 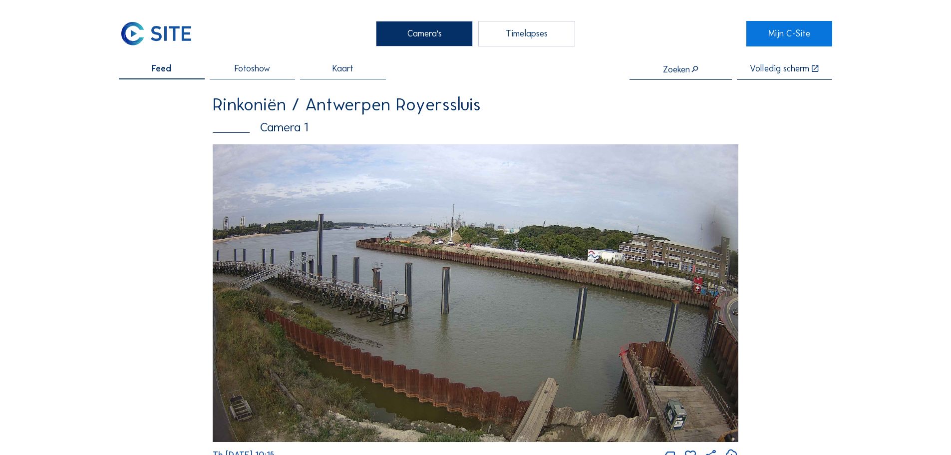 What do you see at coordinates (252, 69) in the screenshot?
I see `span: Fotoshow` at bounding box center [252, 69].